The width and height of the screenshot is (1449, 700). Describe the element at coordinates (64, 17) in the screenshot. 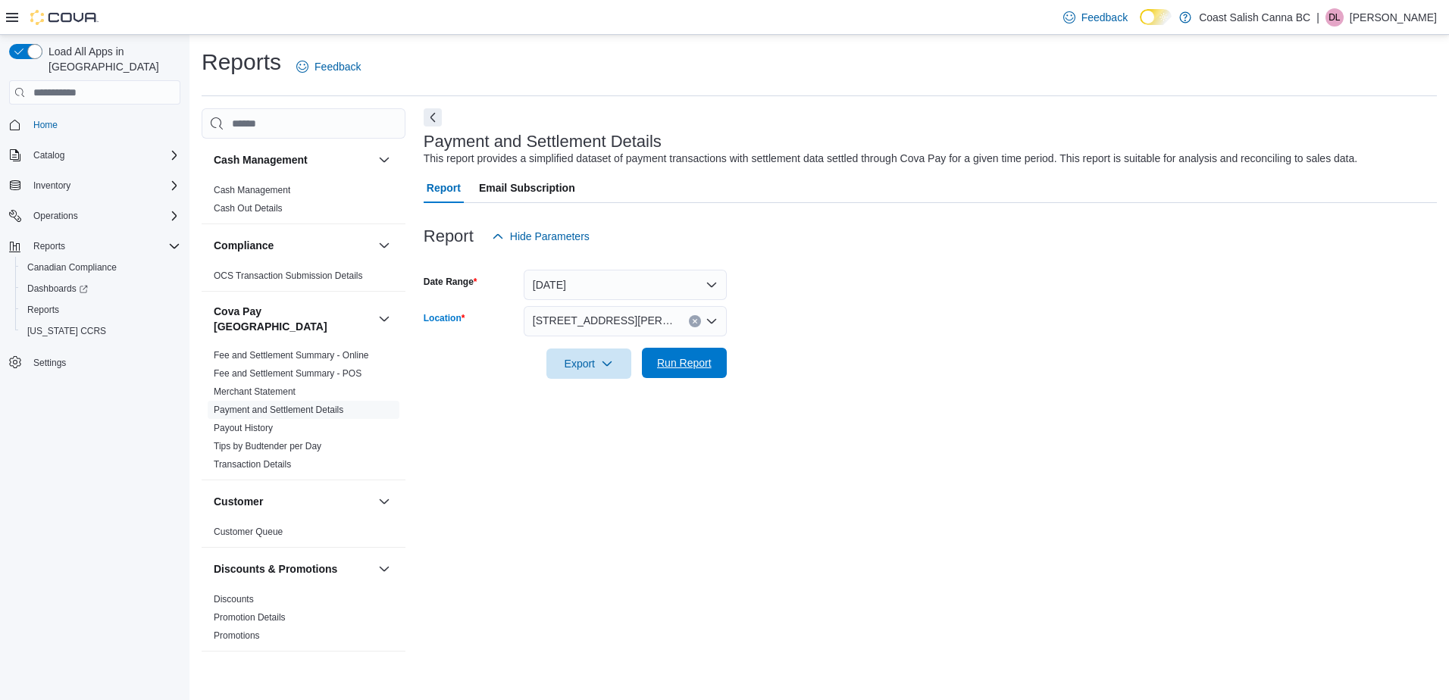

I see `img: Cova` at that location.